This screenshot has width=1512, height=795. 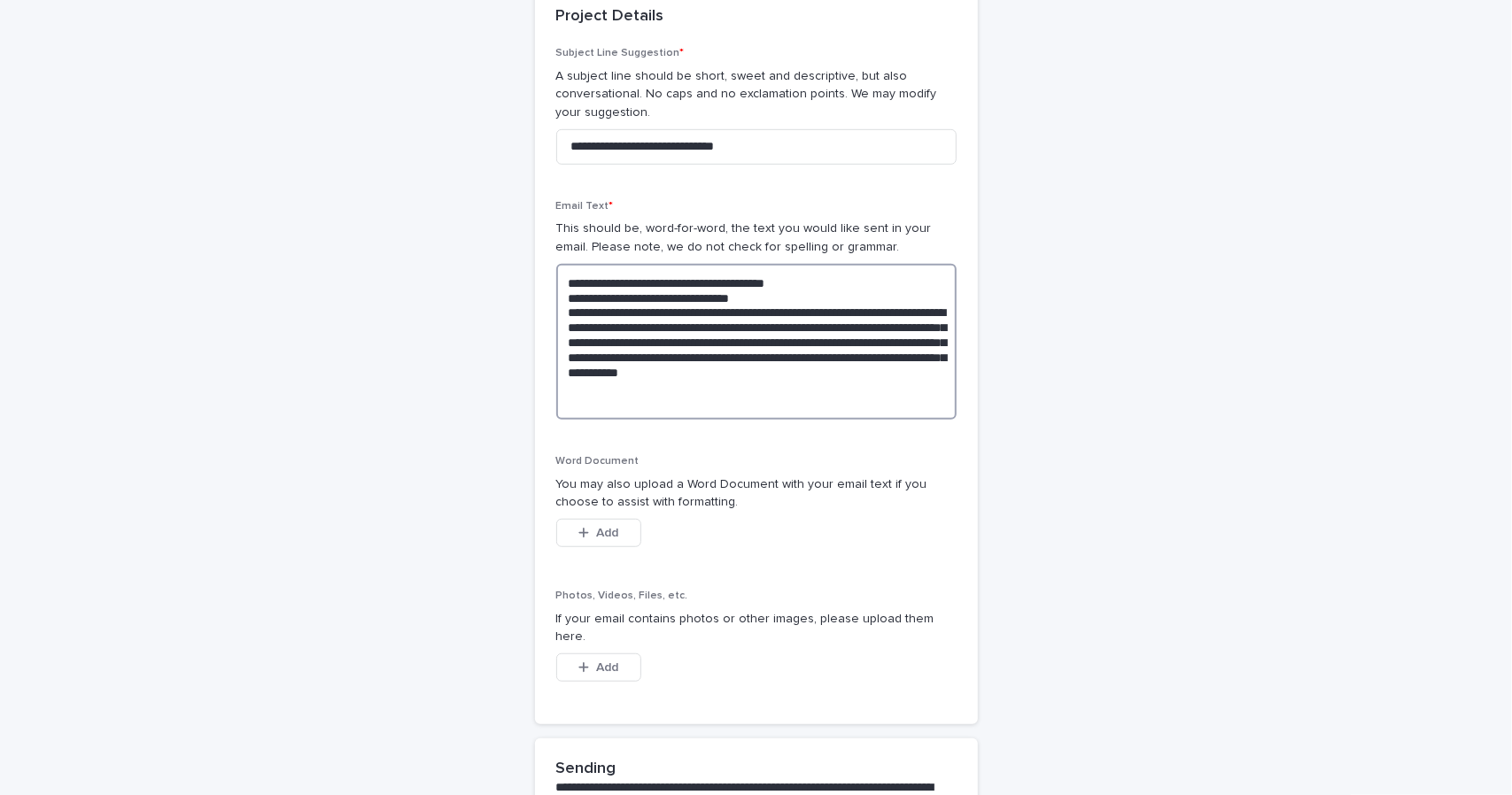 I want to click on span: Email Text, so click(x=585, y=206).